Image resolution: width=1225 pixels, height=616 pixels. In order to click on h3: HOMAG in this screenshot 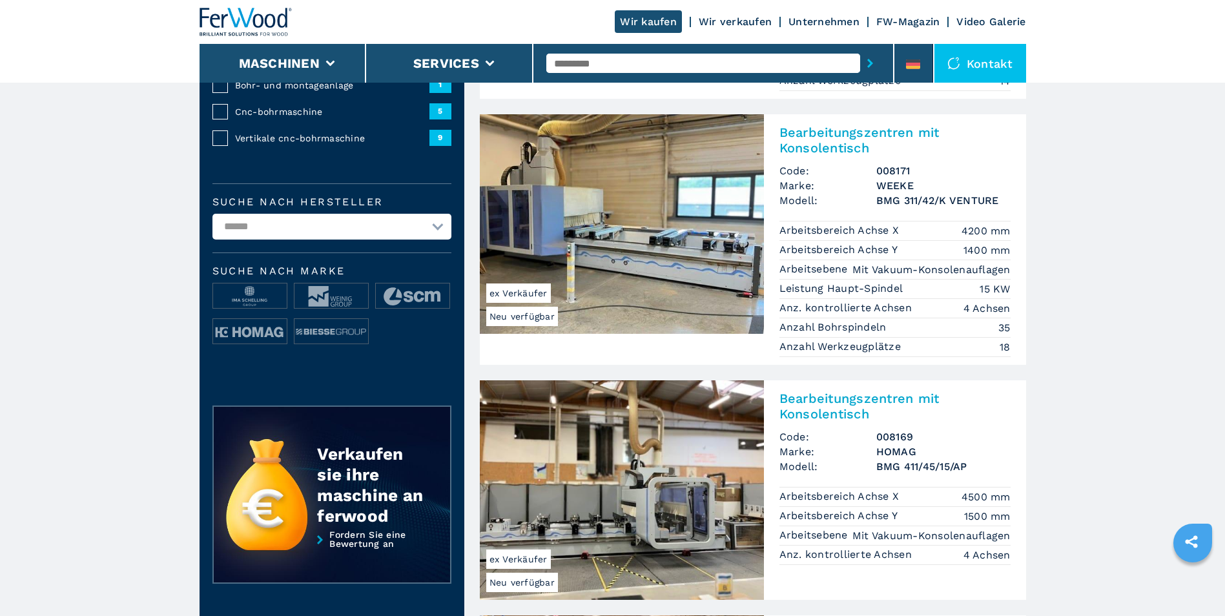, I will do `click(943, 451)`.